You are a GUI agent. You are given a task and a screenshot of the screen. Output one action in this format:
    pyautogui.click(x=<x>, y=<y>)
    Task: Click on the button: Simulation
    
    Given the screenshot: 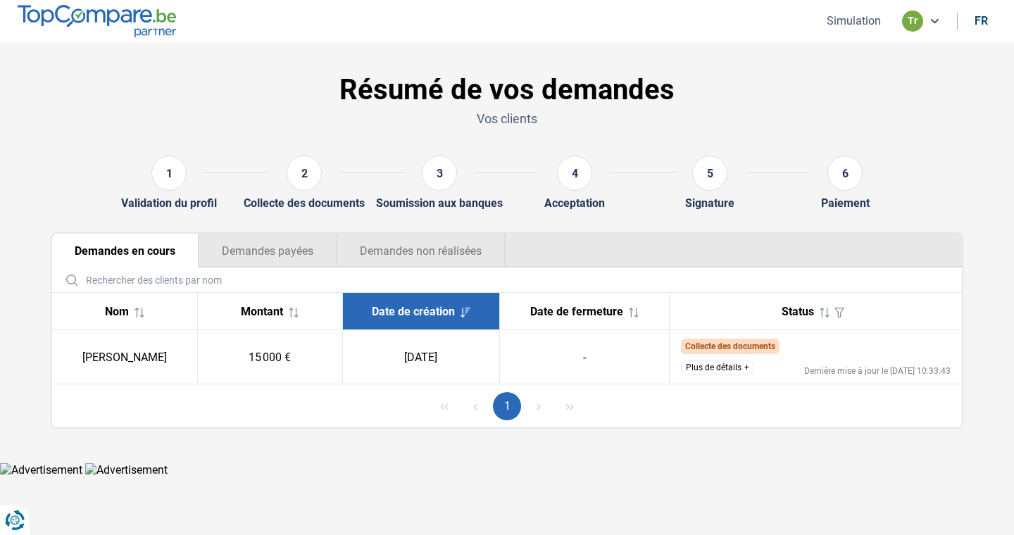 What is the action you would take?
    pyautogui.click(x=853, y=20)
    